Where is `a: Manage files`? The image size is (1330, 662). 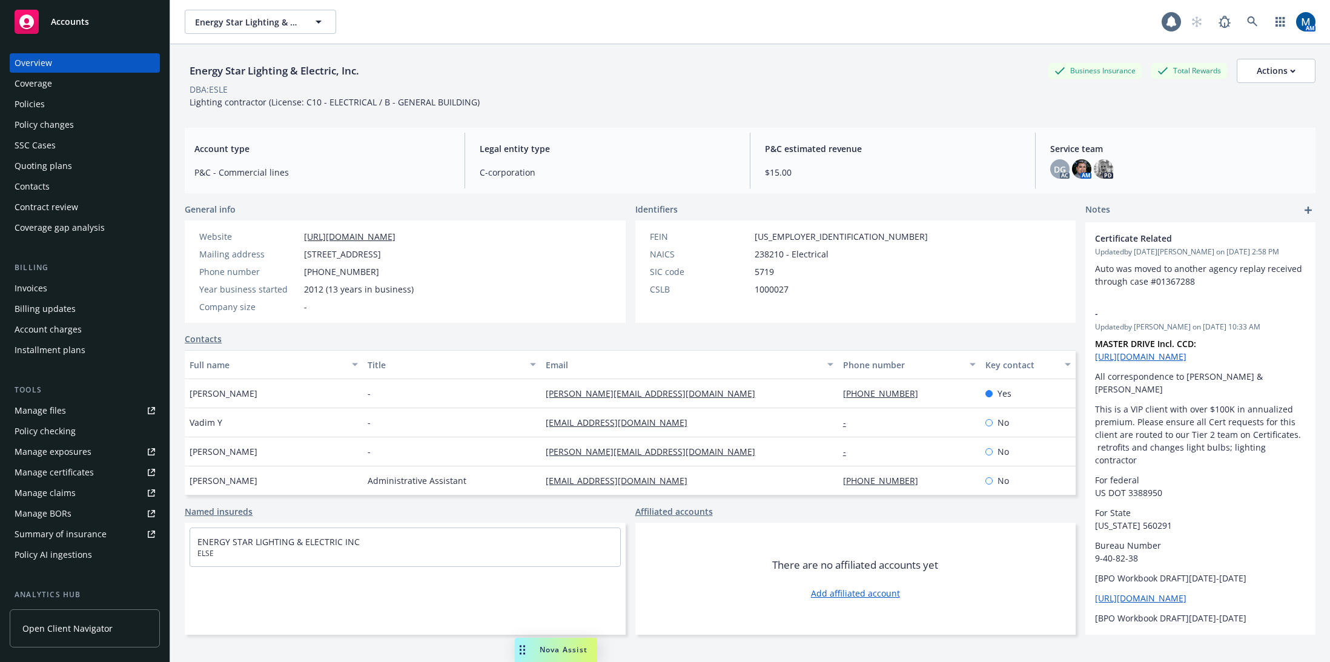 a: Manage files is located at coordinates (85, 410).